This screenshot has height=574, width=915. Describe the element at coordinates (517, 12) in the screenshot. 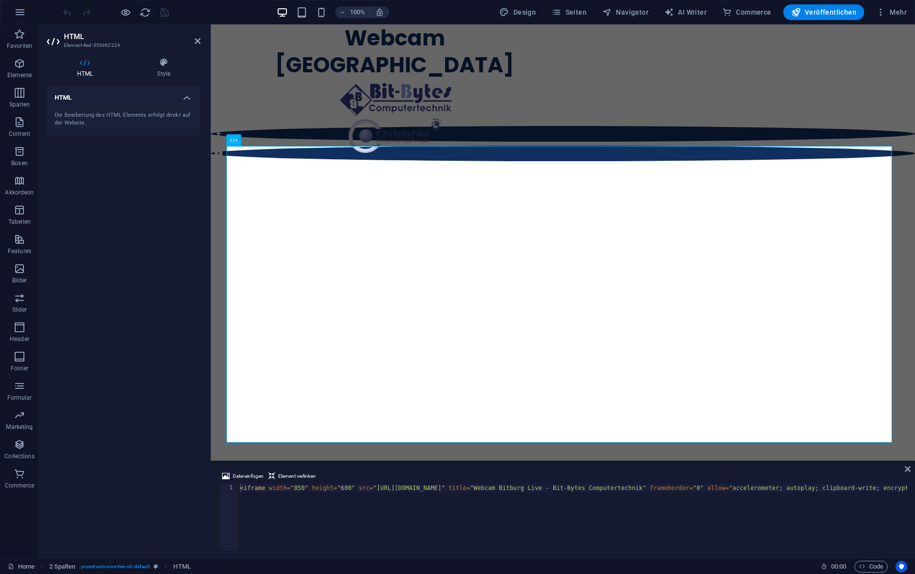

I see `button: Design` at that location.